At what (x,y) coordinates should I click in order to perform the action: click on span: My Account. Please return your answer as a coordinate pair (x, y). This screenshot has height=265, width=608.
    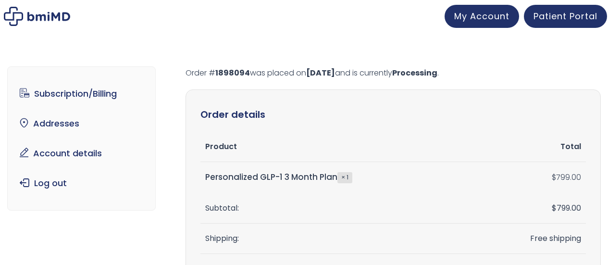
    Looking at the image, I should click on (482, 16).